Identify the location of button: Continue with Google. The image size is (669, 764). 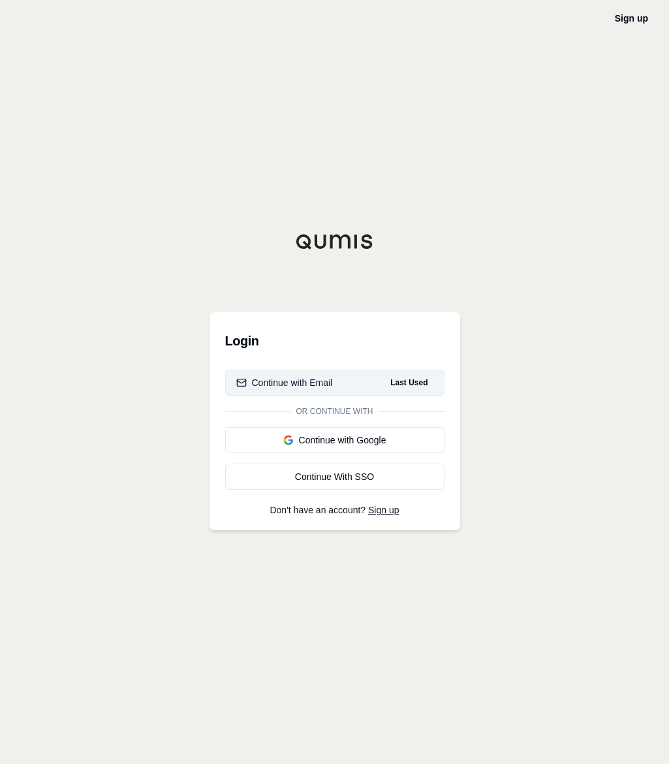
(335, 440).